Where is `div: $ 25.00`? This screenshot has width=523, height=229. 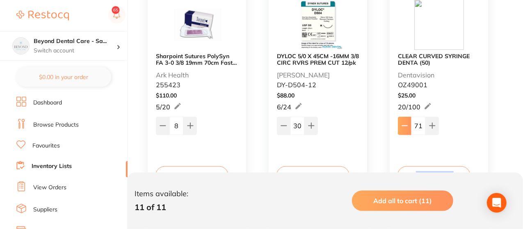
div: $ 25.00 is located at coordinates (439, 96).